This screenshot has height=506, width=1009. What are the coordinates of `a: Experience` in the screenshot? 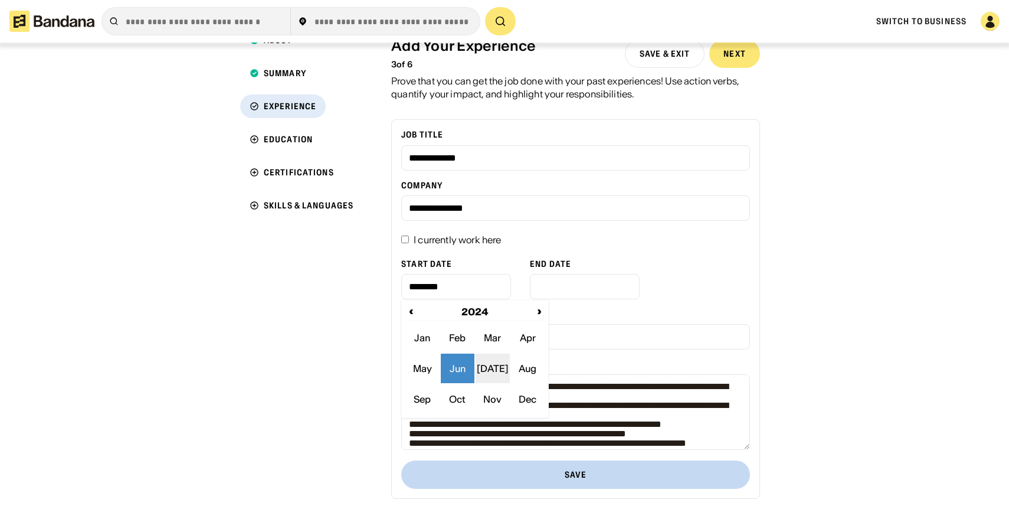 It's located at (302, 106).